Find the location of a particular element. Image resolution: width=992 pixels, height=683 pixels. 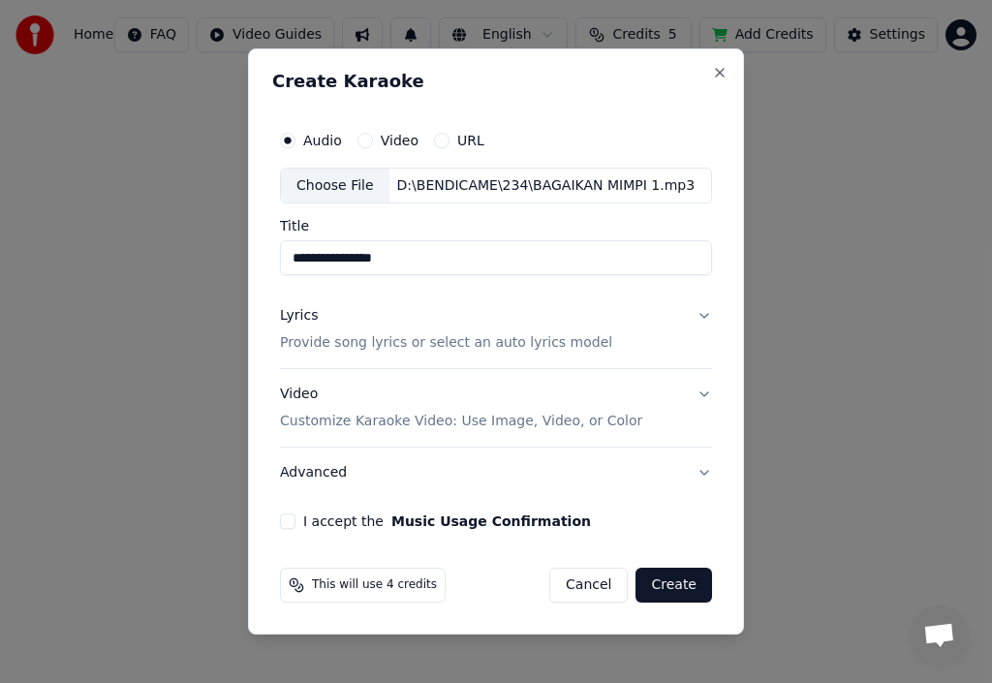

span: This will use 4 credits is located at coordinates (374, 585).